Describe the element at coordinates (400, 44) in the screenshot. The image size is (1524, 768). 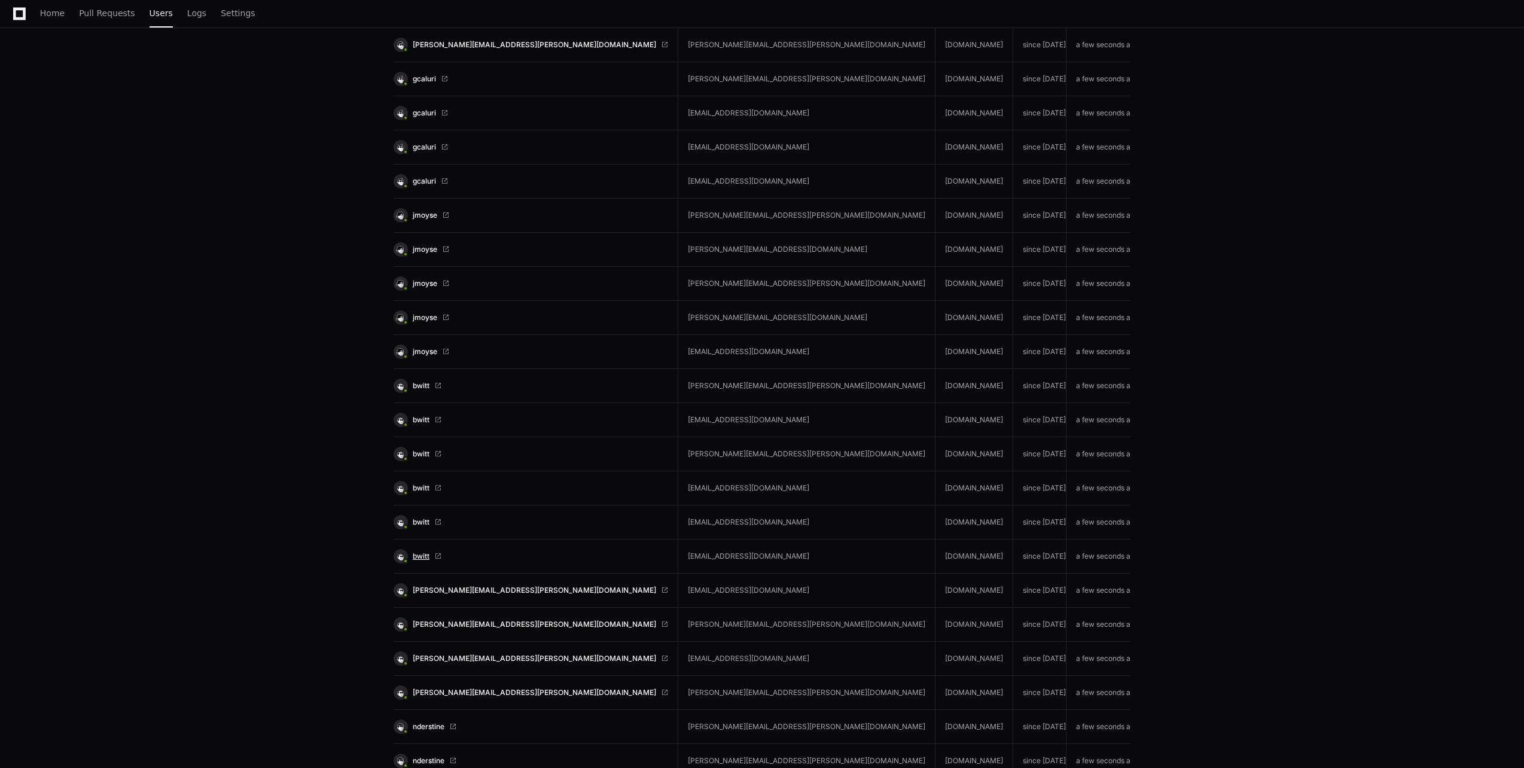
I see `img: 6.svg` at that location.